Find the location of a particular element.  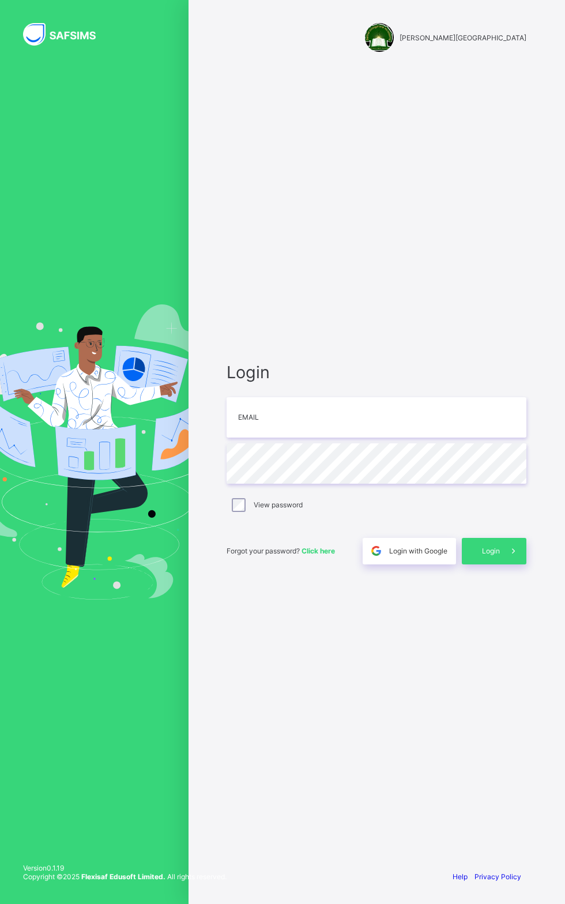

label: View password is located at coordinates (278, 505).